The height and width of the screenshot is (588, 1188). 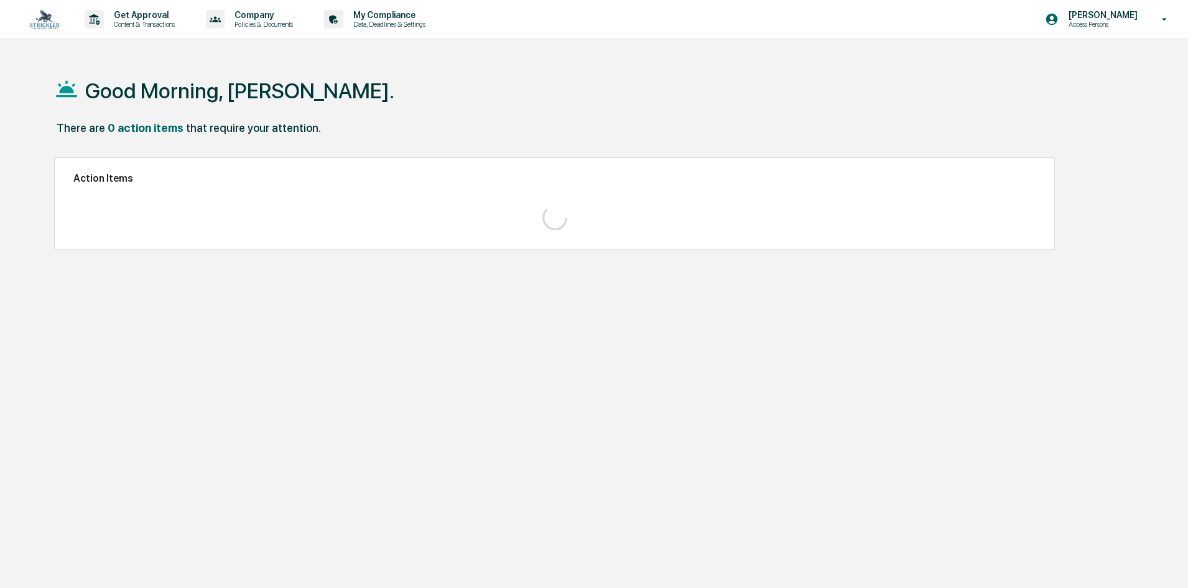 What do you see at coordinates (146, 128) in the screenshot?
I see `div: 0 action items` at bounding box center [146, 128].